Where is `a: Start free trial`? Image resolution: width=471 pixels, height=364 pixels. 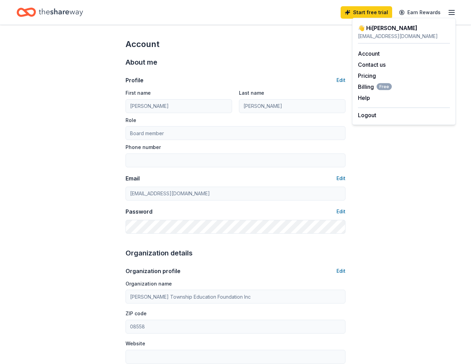
a: Start free trial is located at coordinates (366, 12).